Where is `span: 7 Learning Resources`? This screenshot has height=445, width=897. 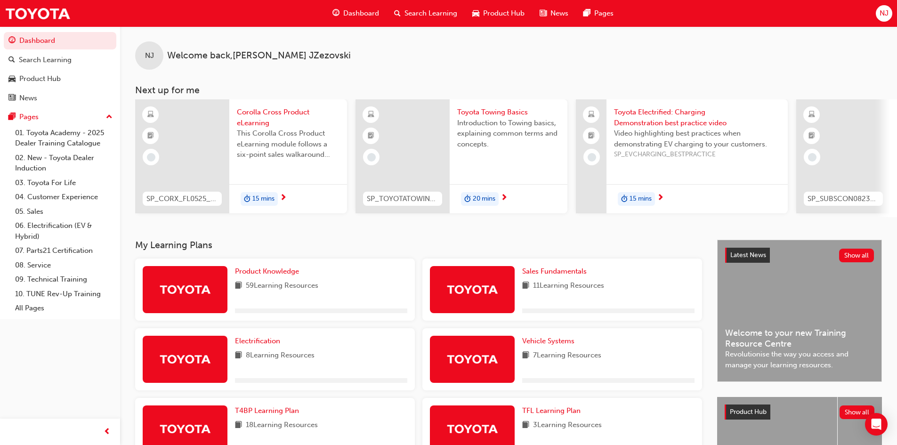 span: 7 Learning Resources is located at coordinates (567, 355).